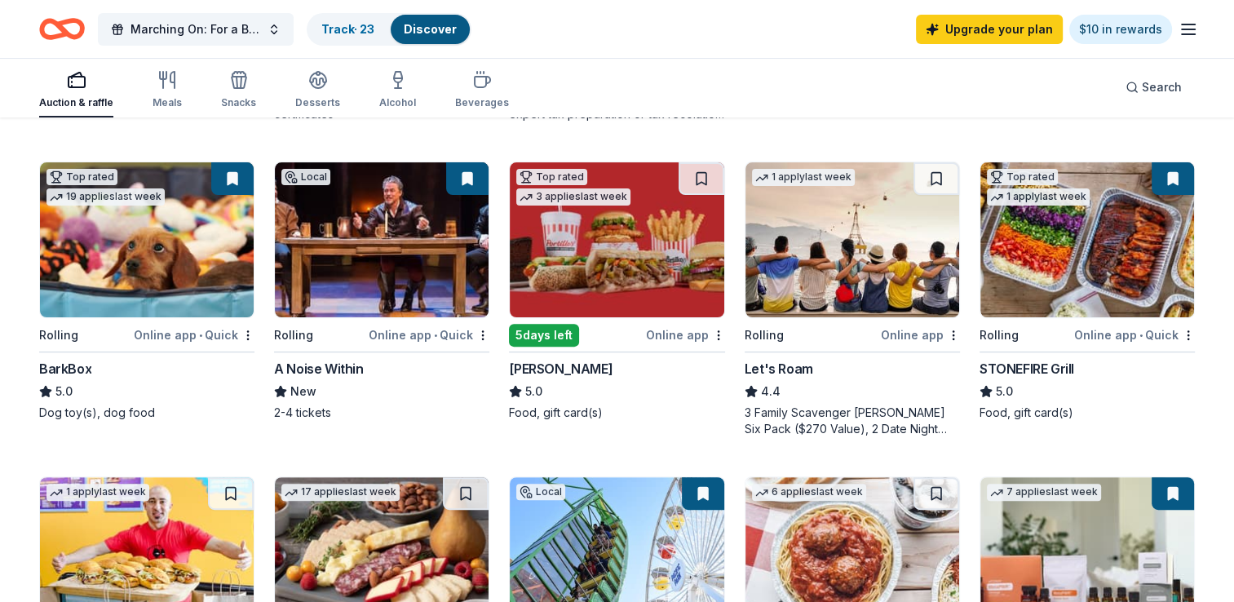 The height and width of the screenshot is (602, 1234). I want to click on div: Auction & raffle, so click(76, 103).